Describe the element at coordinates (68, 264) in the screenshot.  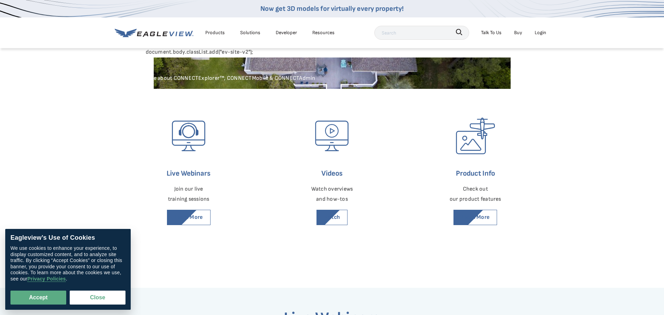
I see `div: We use cookies to enhance your experience, to display customized content, and to analyze site tra...` at that location.